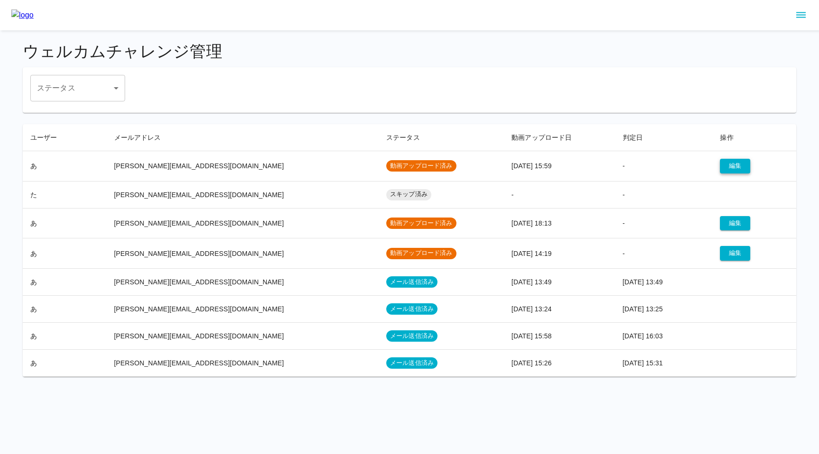 The image size is (819, 454). What do you see at coordinates (559, 137) in the screenshot?
I see `th: 動画アップロード日` at bounding box center [559, 137].